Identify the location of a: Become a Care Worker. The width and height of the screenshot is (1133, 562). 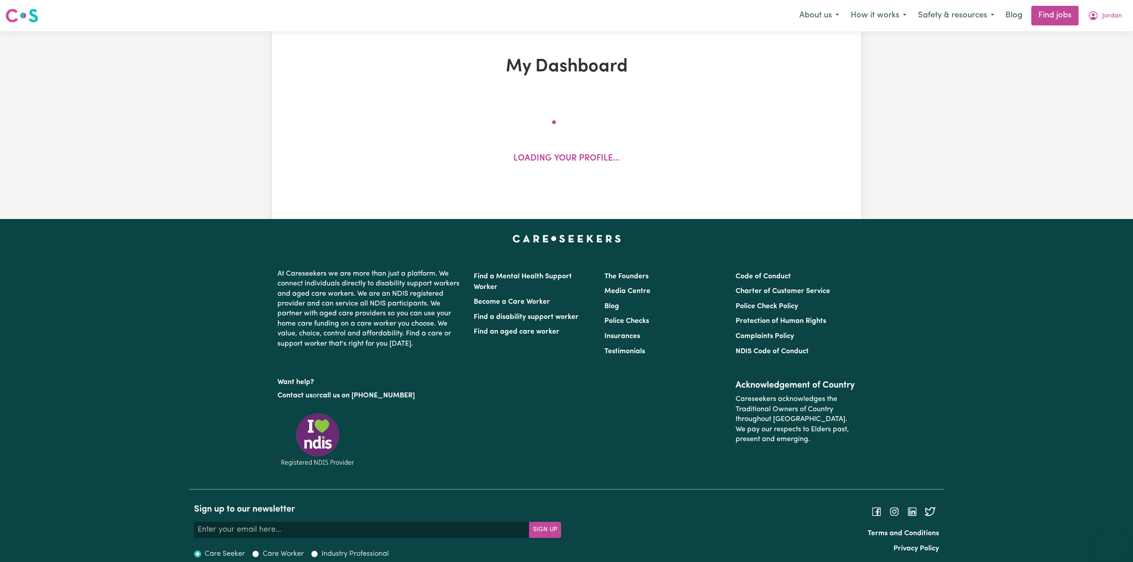
(511, 302).